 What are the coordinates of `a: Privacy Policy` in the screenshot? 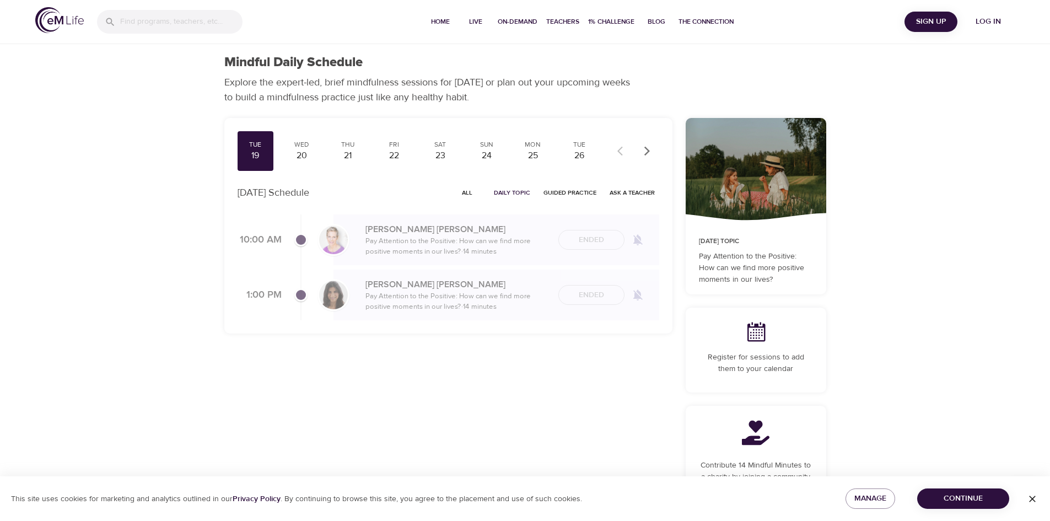 It's located at (256, 499).